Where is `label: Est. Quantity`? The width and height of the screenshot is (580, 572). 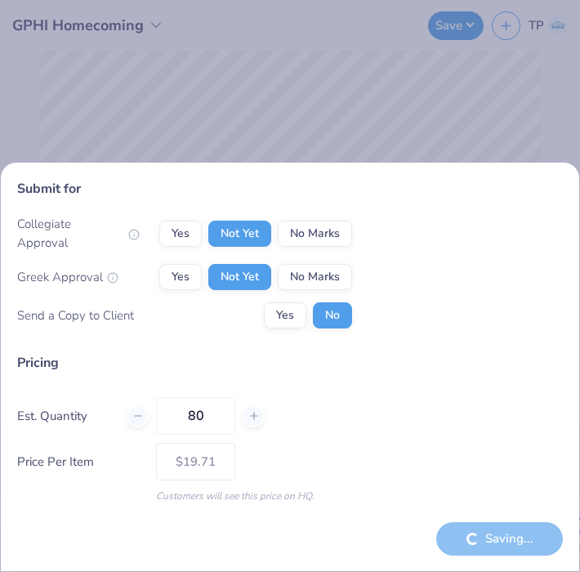 label: Est. Quantity is located at coordinates (65, 416).